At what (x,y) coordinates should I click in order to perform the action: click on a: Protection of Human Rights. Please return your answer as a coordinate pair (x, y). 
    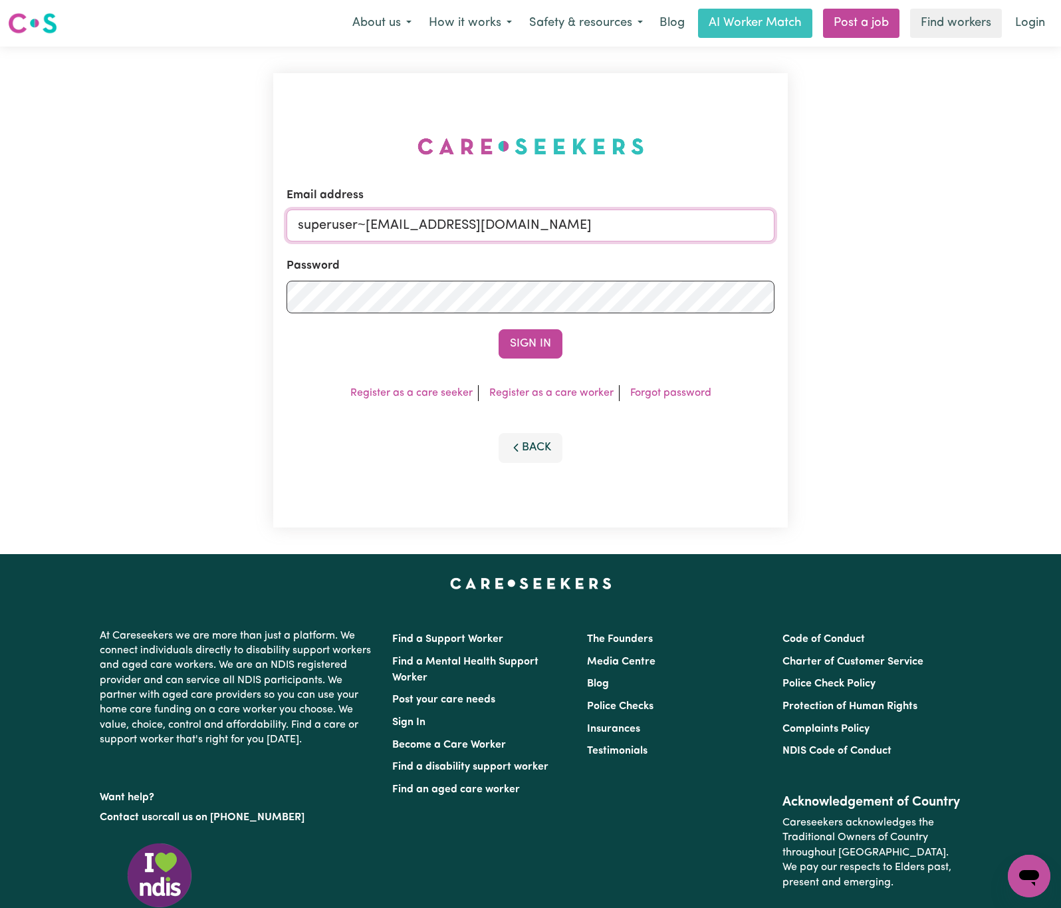
    Looking at the image, I should click on (850, 706).